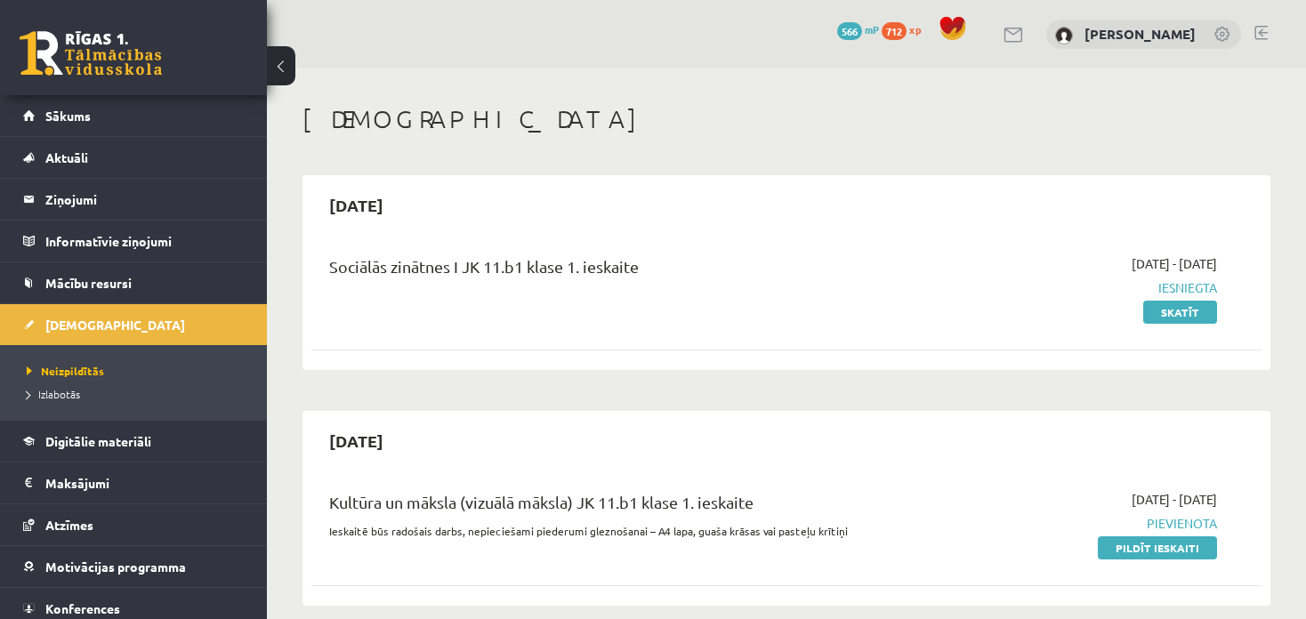  I want to click on span: Sākums, so click(68, 116).